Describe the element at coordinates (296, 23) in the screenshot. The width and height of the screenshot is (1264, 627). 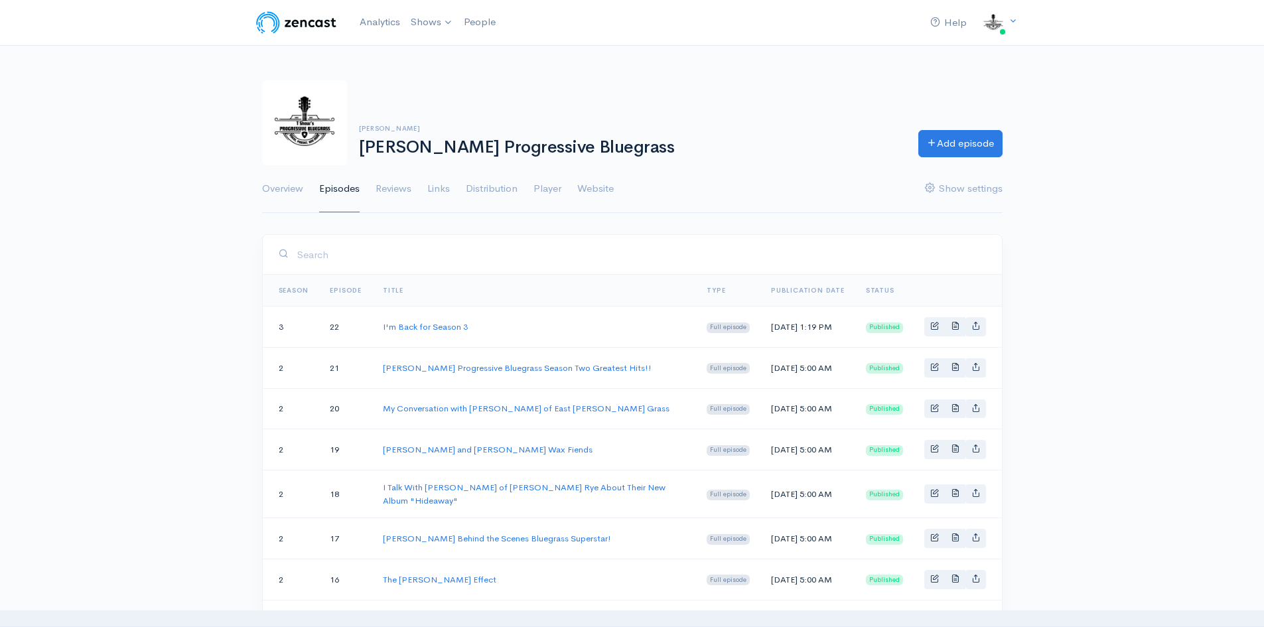
I see `img: ZenCast Logo` at that location.